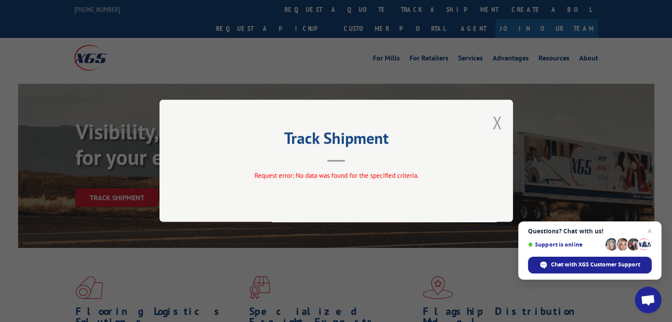 This screenshot has width=672, height=322. What do you see at coordinates (649, 231) in the screenshot?
I see `span: Close chat` at bounding box center [649, 231].